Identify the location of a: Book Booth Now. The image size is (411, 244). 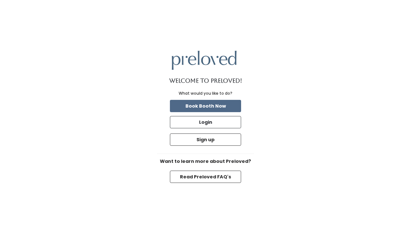
(206, 106).